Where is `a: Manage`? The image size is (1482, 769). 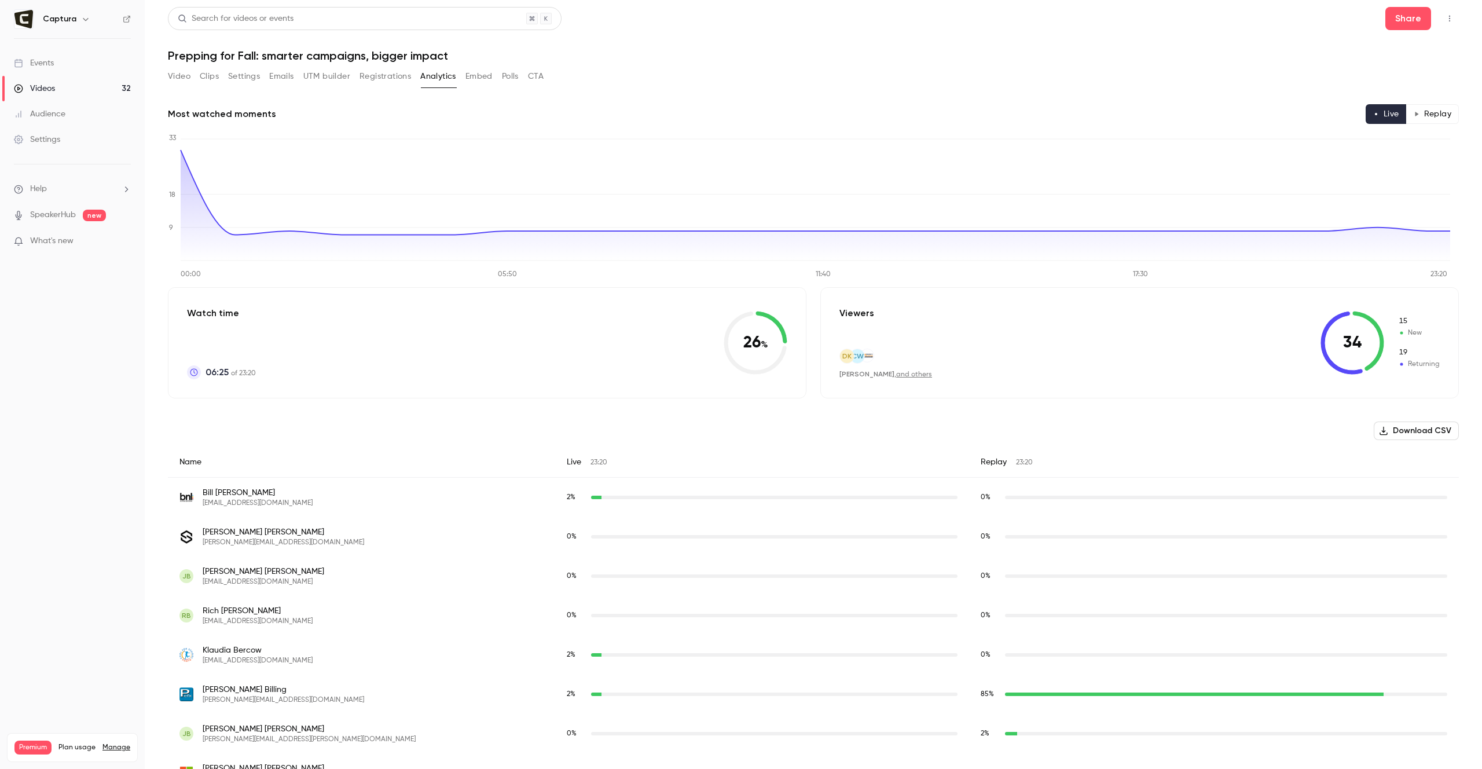 a: Manage is located at coordinates (116, 747).